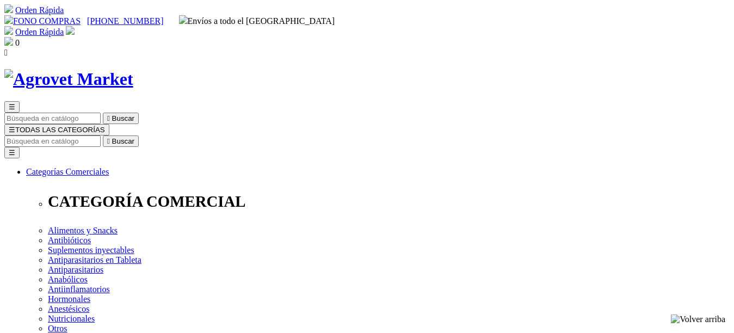  I want to click on span: Antiparasitarios en Tableta, so click(95, 259).